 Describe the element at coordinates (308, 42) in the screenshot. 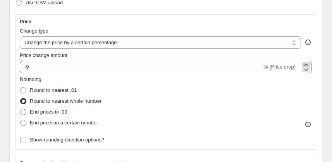

I see `div: help` at that location.